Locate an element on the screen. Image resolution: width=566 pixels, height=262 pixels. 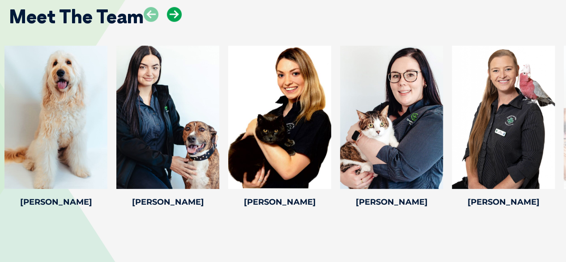
h2: Meet The Team is located at coordinates (76, 17).